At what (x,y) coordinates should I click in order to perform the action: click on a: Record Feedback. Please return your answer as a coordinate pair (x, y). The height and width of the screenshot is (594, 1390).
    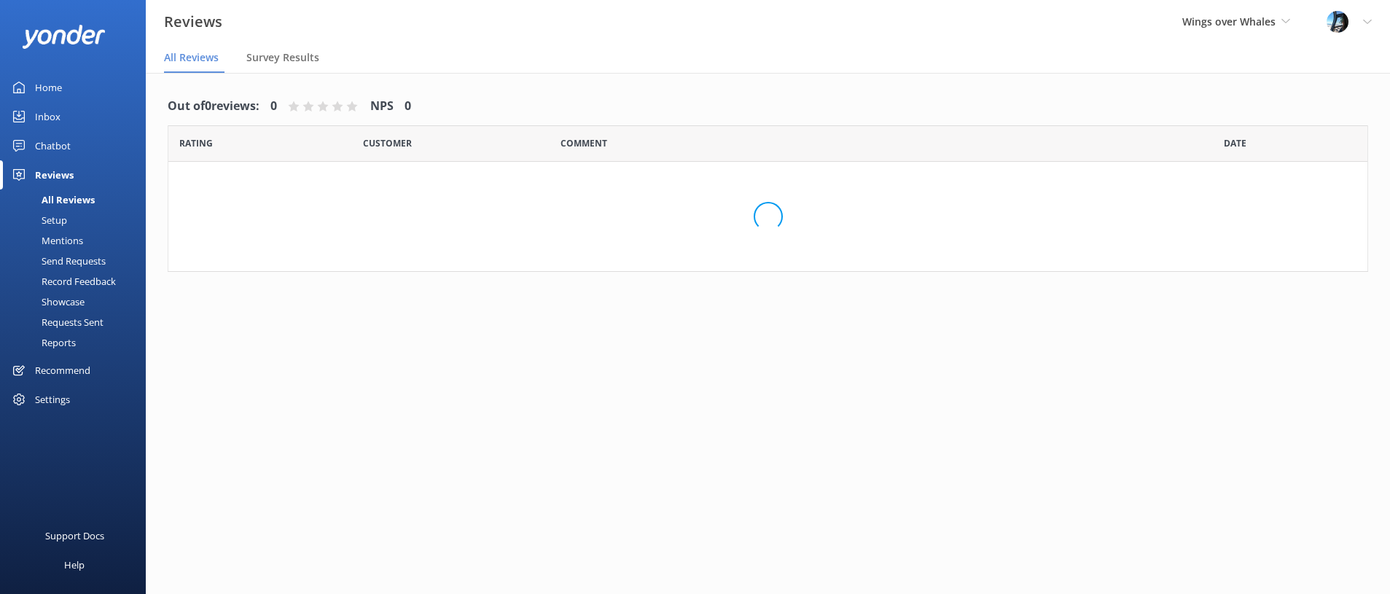
    Looking at the image, I should click on (77, 281).